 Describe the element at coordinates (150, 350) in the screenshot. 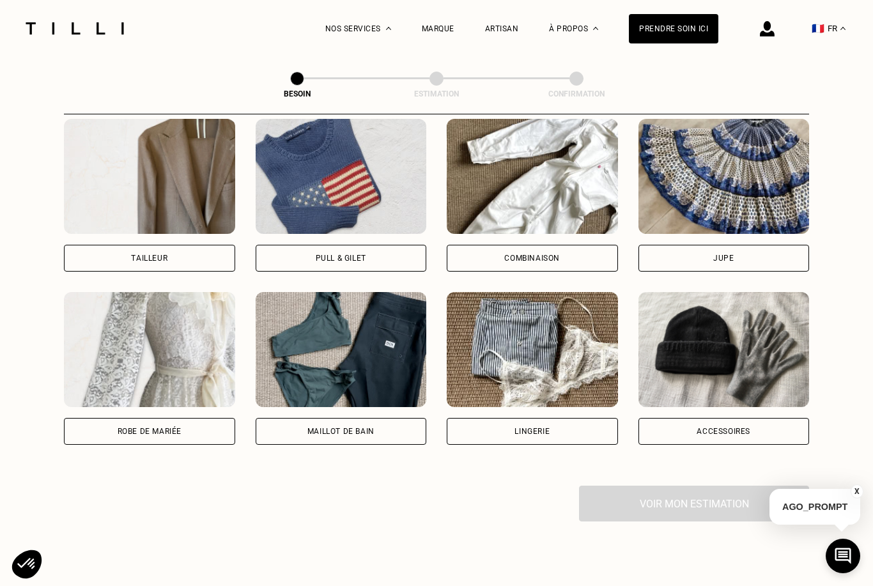

I see `img: Tilli retouche votre Robe de mariée` at that location.